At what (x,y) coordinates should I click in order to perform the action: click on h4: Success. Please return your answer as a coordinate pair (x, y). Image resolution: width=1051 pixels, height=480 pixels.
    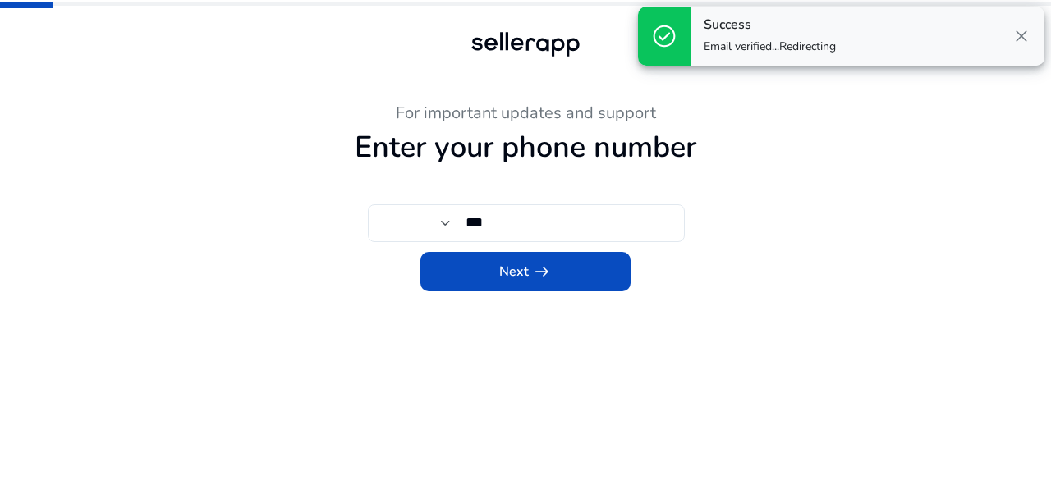
    Looking at the image, I should click on (769, 25).